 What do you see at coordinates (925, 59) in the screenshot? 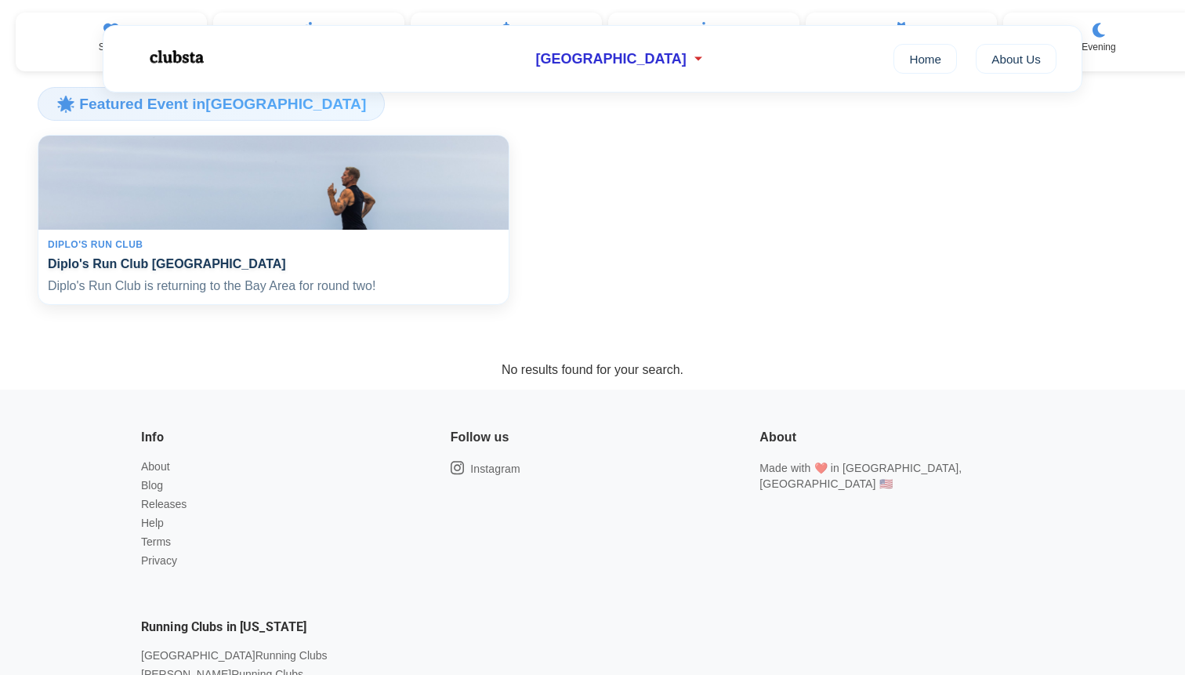
I see `a: Home` at bounding box center [925, 59].